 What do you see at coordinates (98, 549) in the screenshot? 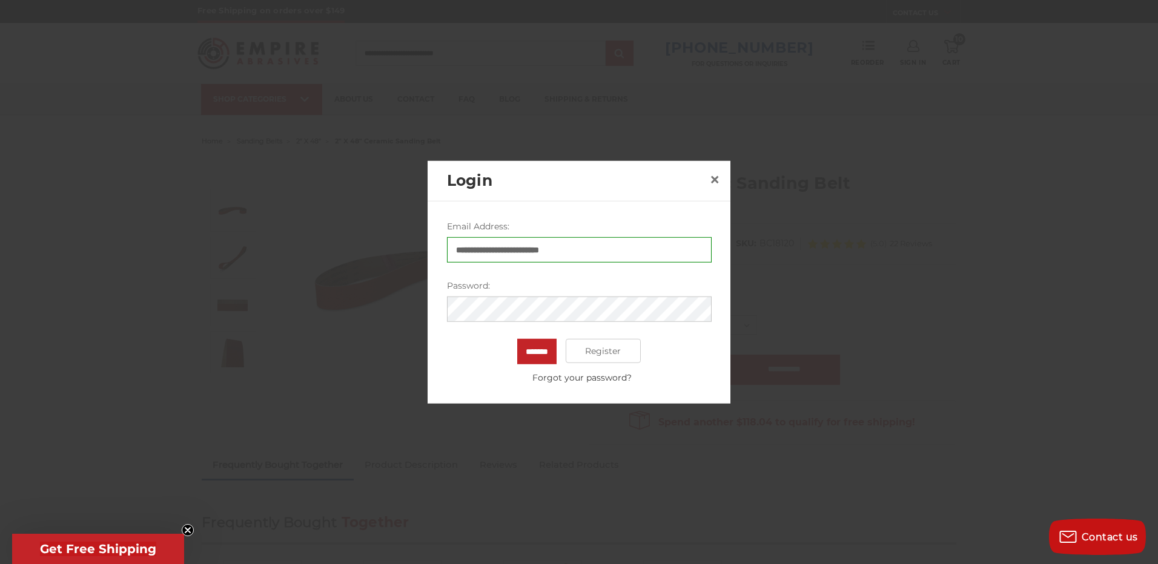
I see `span: Get Free Shipping` at bounding box center [98, 549].